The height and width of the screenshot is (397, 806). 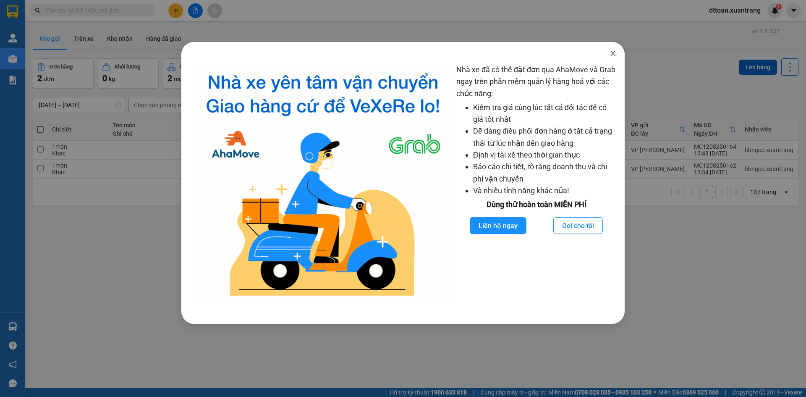 I want to click on span: Gọi cho tôi, so click(x=578, y=226).